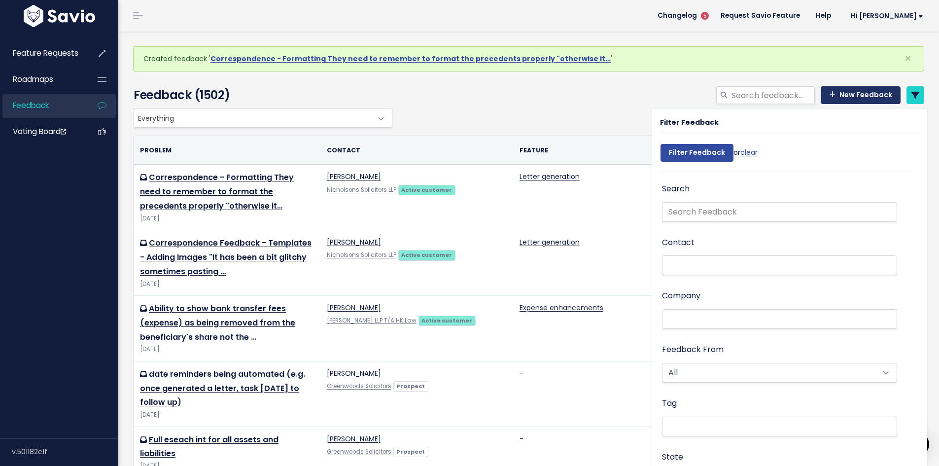 The width and height of the screenshot is (939, 466). Describe the element at coordinates (772, 95) in the screenshot. I see `input: Search feedback...` at that location.